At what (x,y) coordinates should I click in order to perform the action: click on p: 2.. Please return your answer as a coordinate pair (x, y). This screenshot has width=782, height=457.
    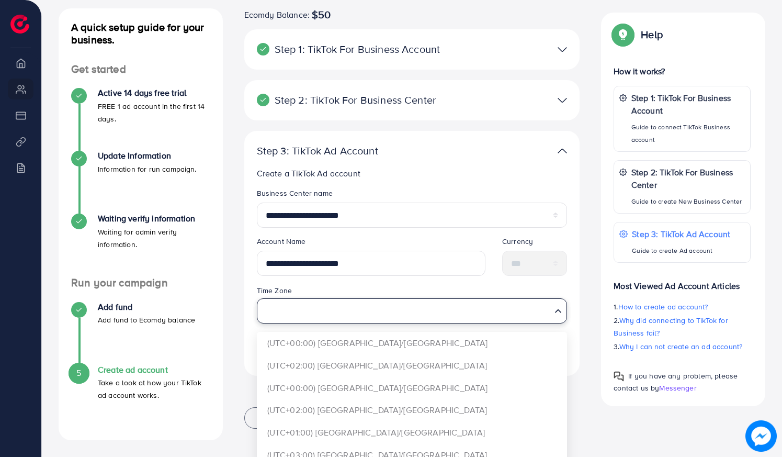
    Looking at the image, I should click on (682, 326).